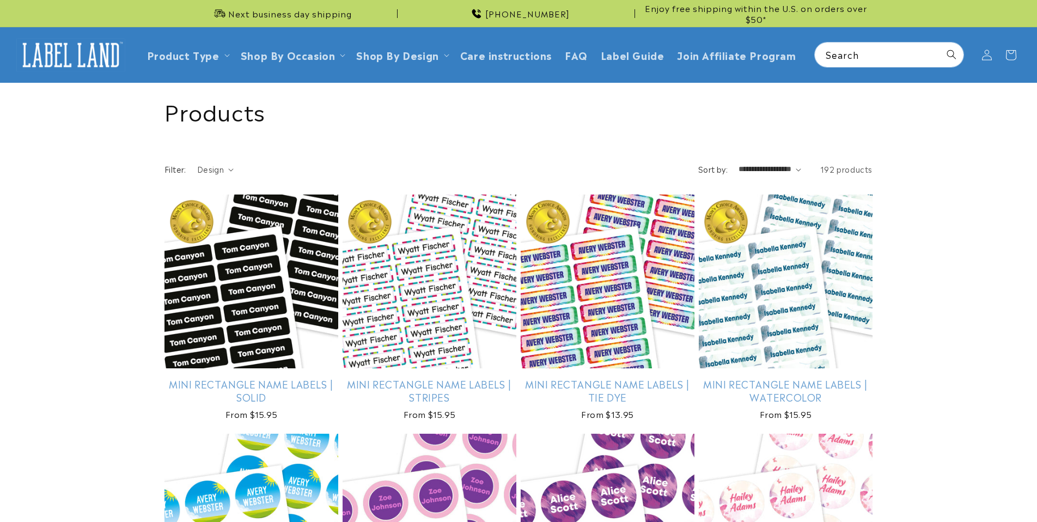 The image size is (1037, 522). What do you see at coordinates (290, 14) in the screenshot?
I see `span: Next business day shipping` at bounding box center [290, 14].